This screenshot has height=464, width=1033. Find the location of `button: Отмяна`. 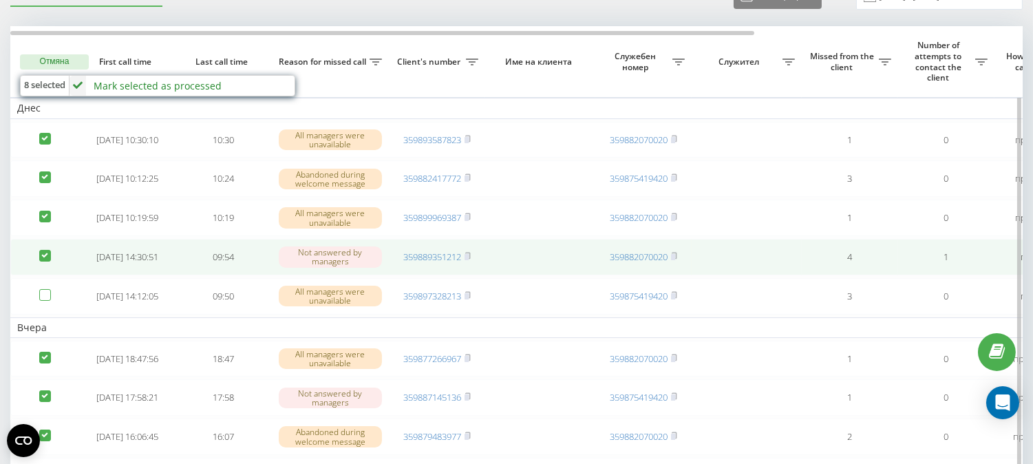

button: Отмяна is located at coordinates (54, 62).